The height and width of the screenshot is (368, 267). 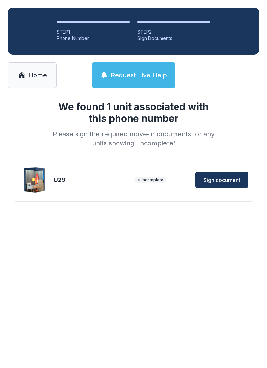 What do you see at coordinates (133, 139) in the screenshot?
I see `div: Please sign the required move-in documents for any units showing 'Incomplete'` at bounding box center [133, 139].